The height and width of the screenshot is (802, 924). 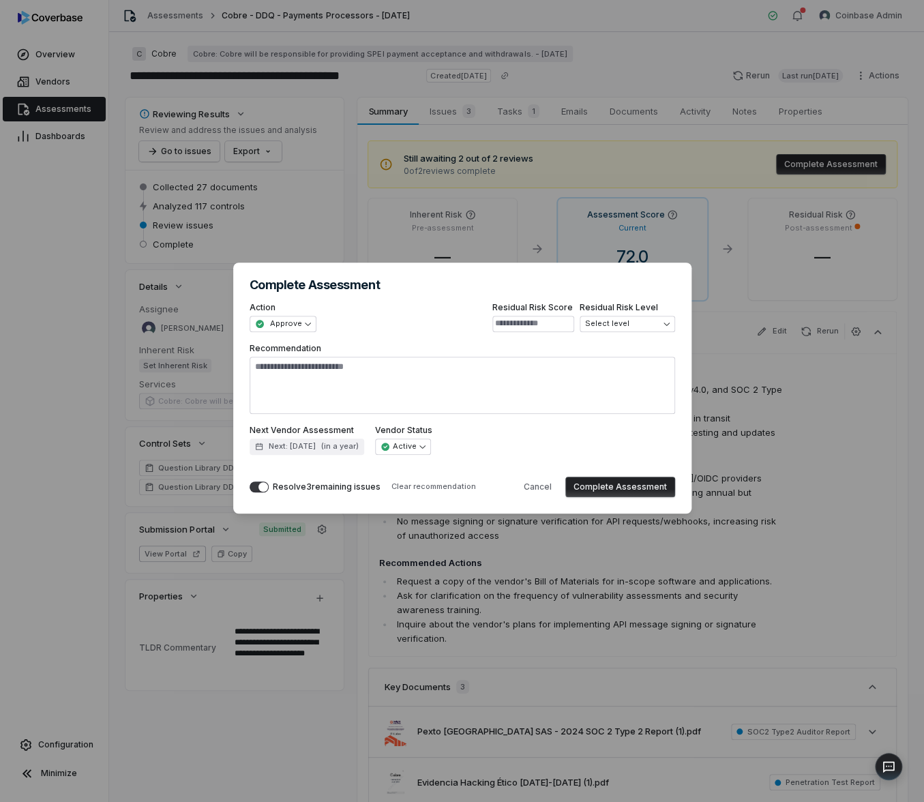 What do you see at coordinates (533, 308) in the screenshot?
I see `label: Residual Risk Score` at bounding box center [533, 308].